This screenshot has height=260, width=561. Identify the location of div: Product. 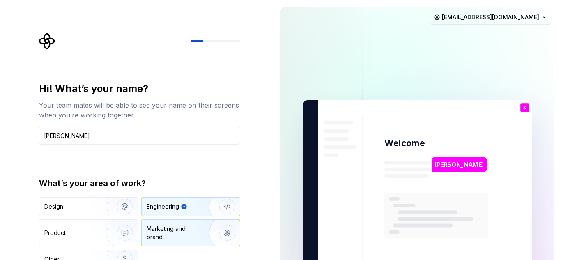
(55, 233).